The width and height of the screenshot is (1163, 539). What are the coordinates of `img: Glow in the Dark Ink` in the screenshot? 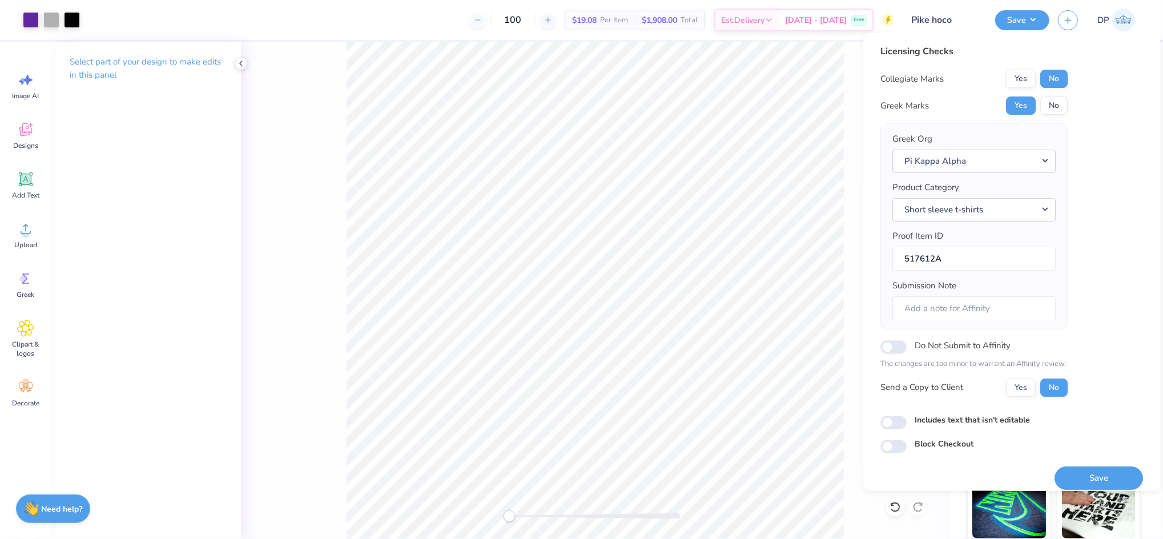 It's located at (1009, 510).